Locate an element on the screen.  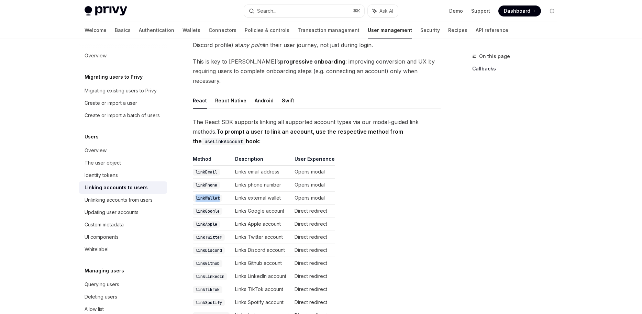
a: Callbacks is located at coordinates (518, 69).